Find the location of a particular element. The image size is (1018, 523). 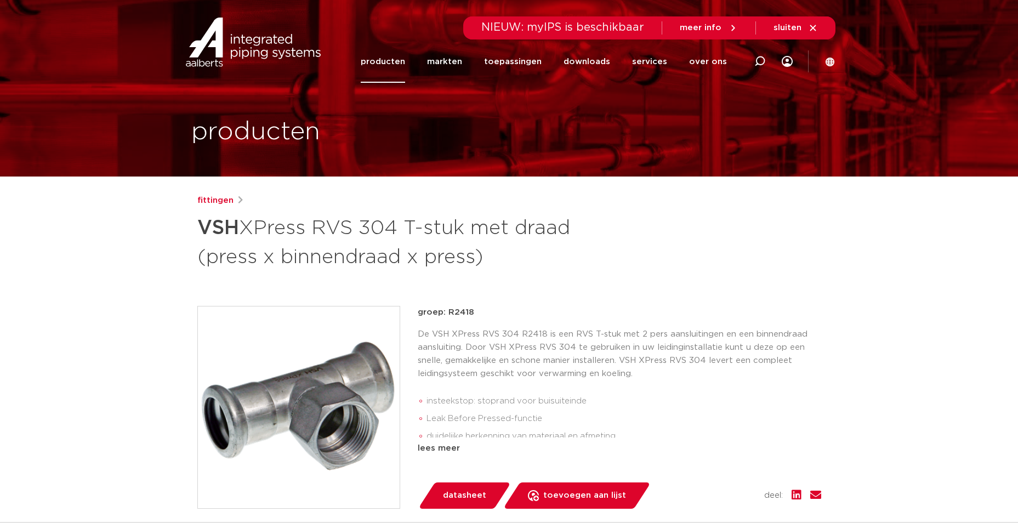

span: deel: is located at coordinates (773, 495).